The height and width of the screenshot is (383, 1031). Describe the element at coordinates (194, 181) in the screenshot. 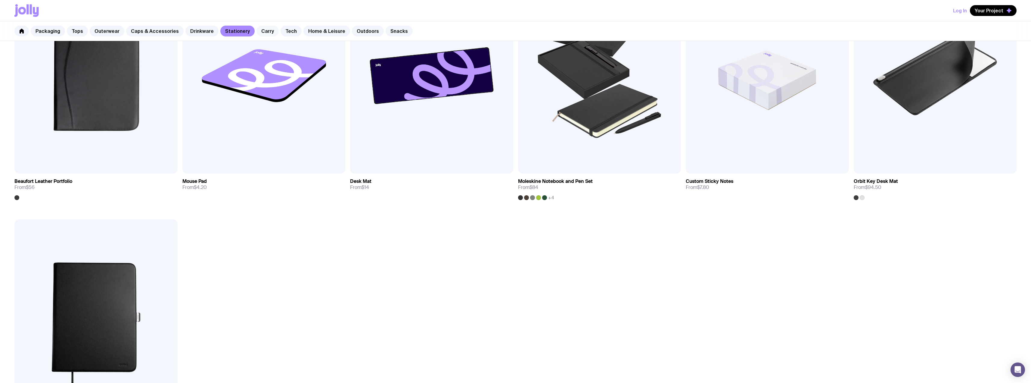

I see `h3: Mouse Pad` at that location.